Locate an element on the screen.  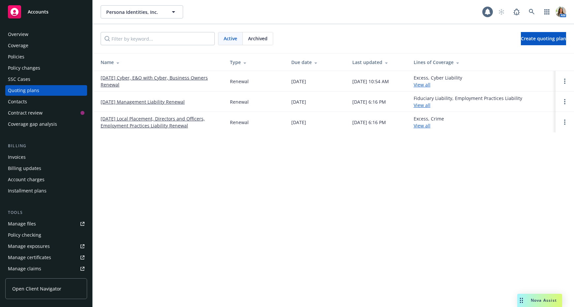
button: Nova Assist is located at coordinates (540, 300).